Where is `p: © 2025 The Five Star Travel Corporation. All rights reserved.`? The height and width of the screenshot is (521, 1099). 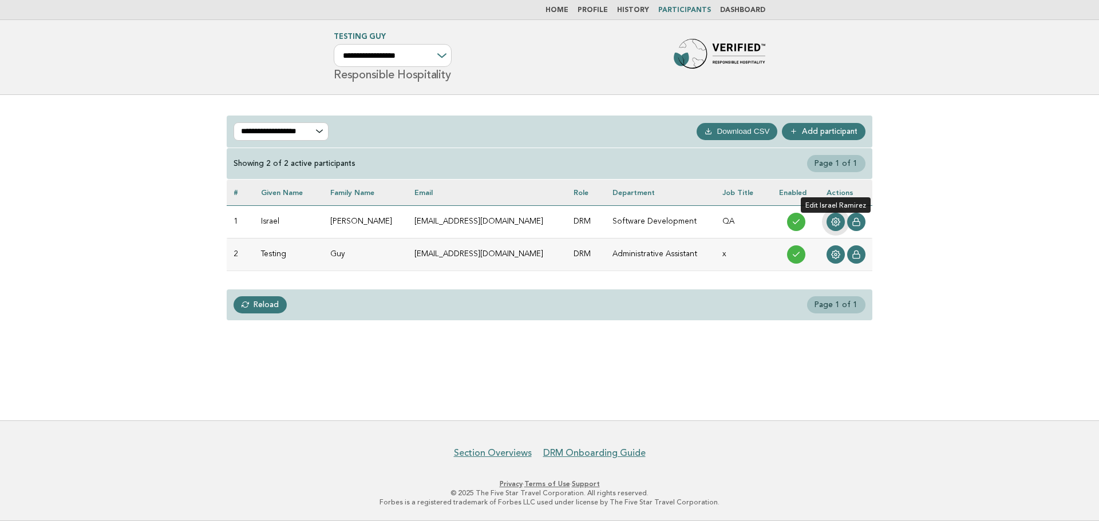 p: © 2025 The Five Star Travel Corporation. All rights reserved. is located at coordinates (549, 493).